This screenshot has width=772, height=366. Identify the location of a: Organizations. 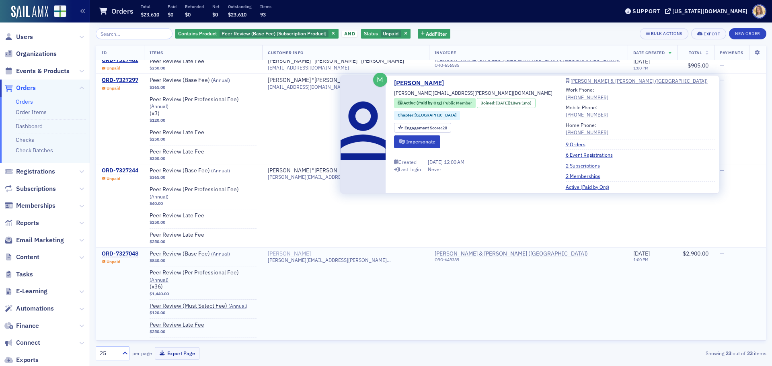
(31, 54).